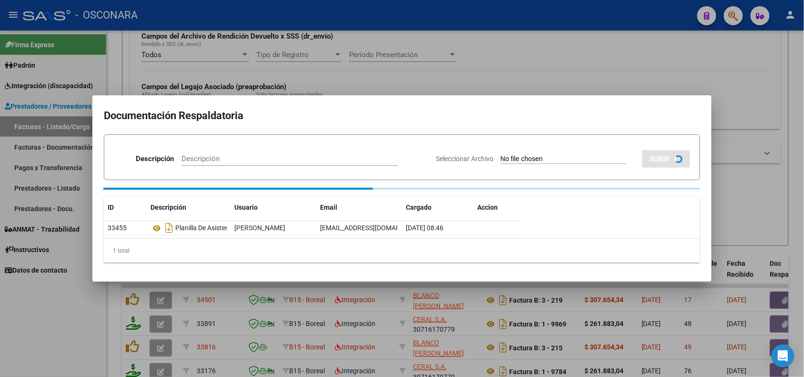  Describe the element at coordinates (438, 207) in the screenshot. I see `datatable-header-cell: Cargado` at that location.